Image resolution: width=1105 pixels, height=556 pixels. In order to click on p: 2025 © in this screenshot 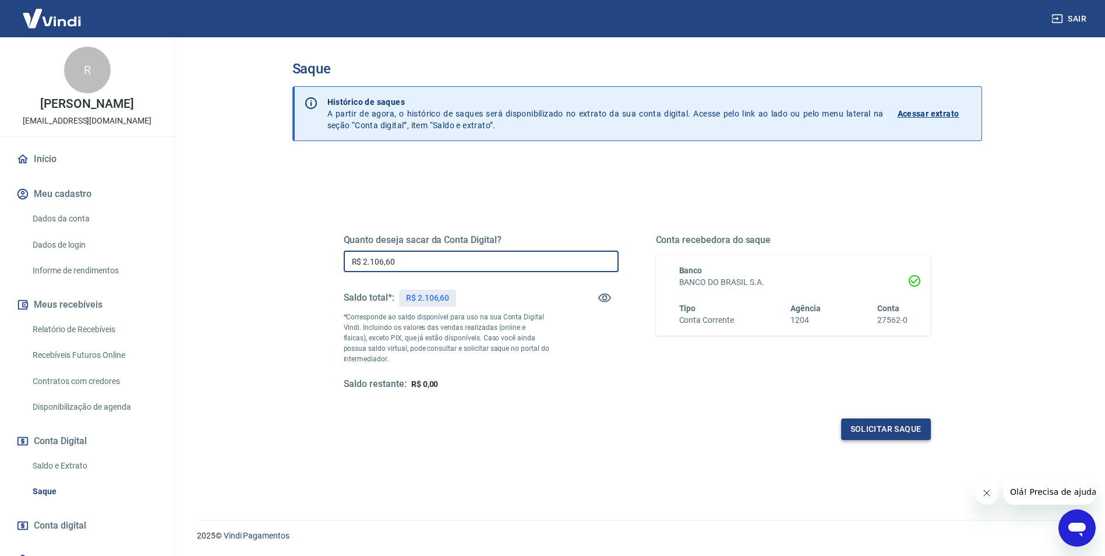, I will do `click(637, 535)`.